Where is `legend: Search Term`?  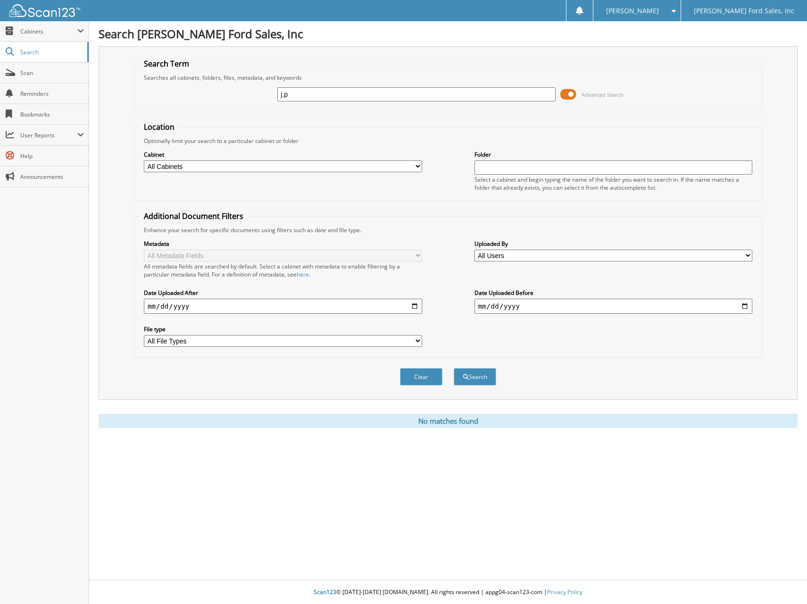 legend: Search Term is located at coordinates (166, 64).